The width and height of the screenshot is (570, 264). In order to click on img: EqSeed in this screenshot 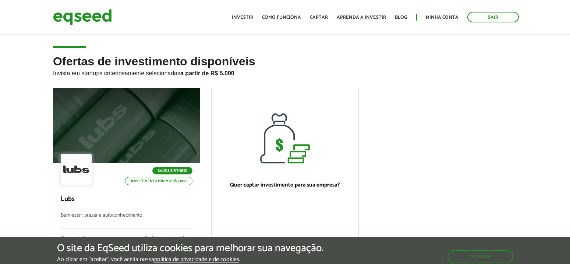, I will do `click(82, 17)`.